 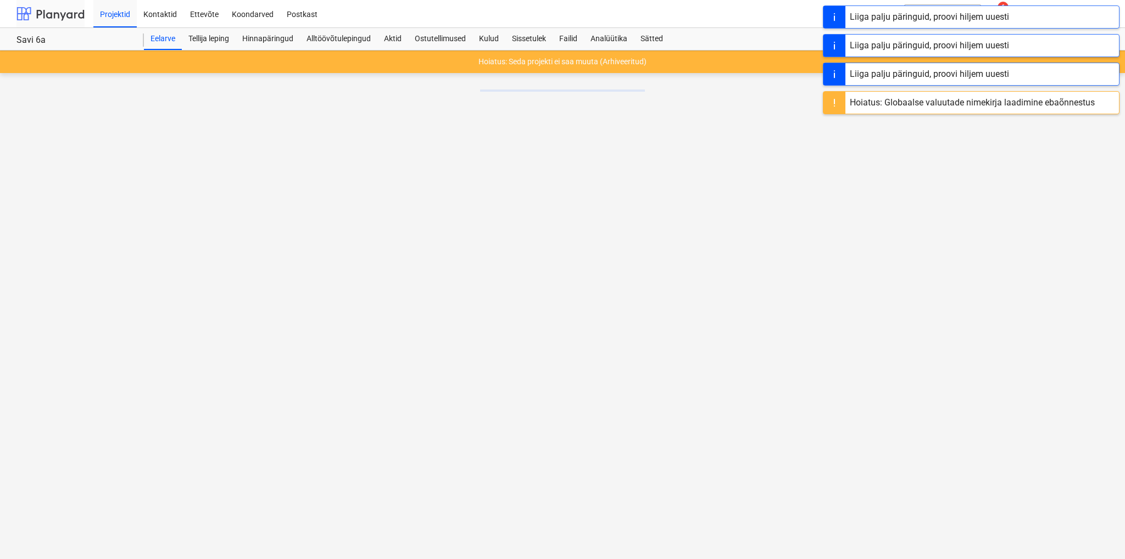 What do you see at coordinates (74, 40) in the screenshot?
I see `div: Savi 6a` at bounding box center [74, 40].